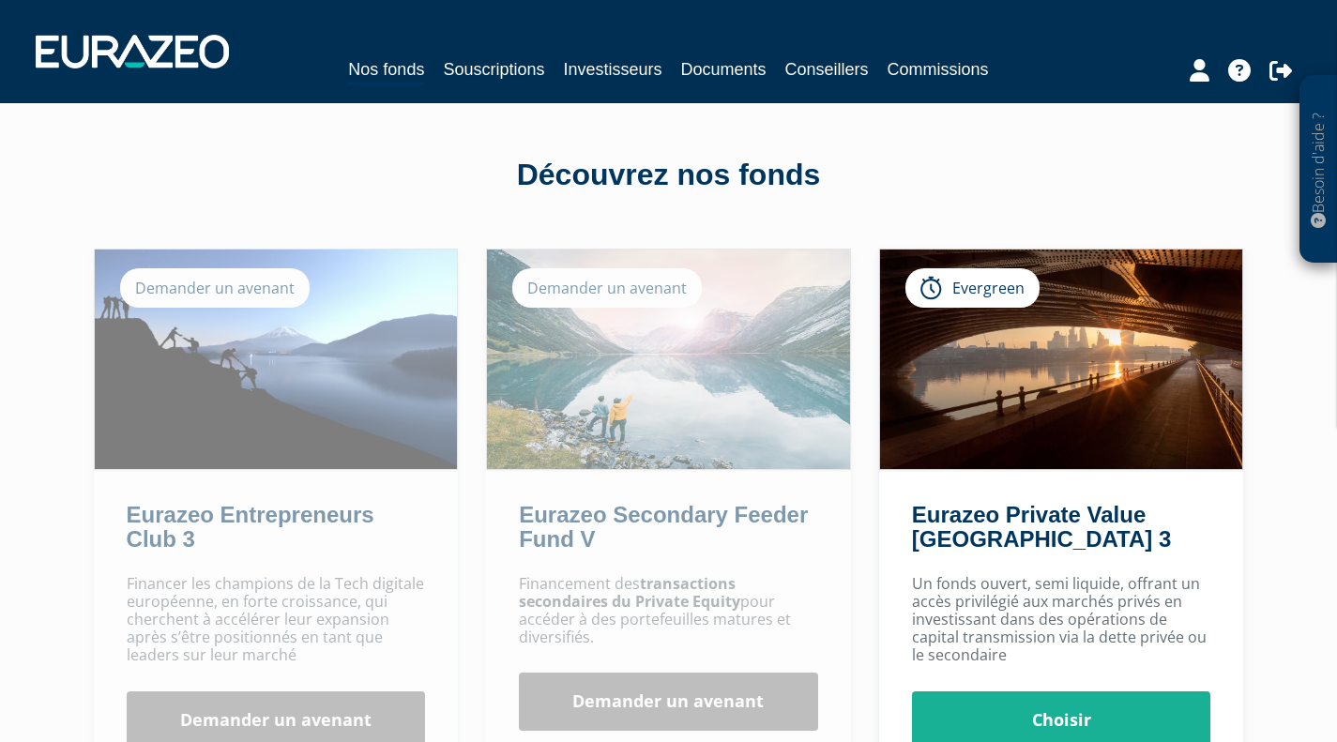  What do you see at coordinates (972, 288) in the screenshot?
I see `div: Evergreen` at bounding box center [972, 288].